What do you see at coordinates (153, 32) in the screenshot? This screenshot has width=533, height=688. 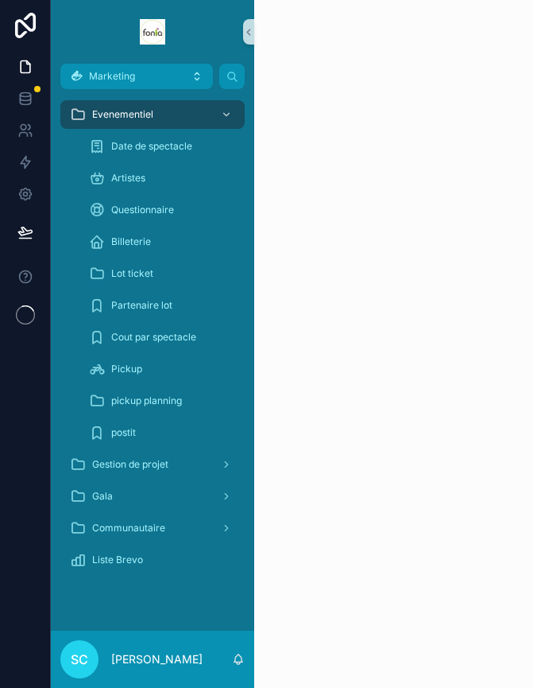 I see `img: App logo` at bounding box center [153, 32].